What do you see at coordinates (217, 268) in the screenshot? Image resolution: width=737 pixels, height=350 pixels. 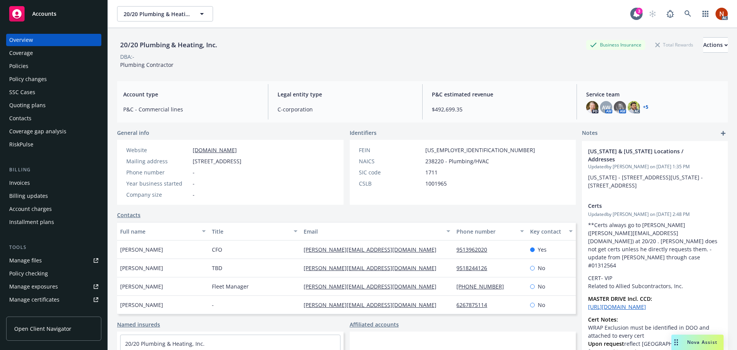 I see `span: TBD` at bounding box center [217, 268].